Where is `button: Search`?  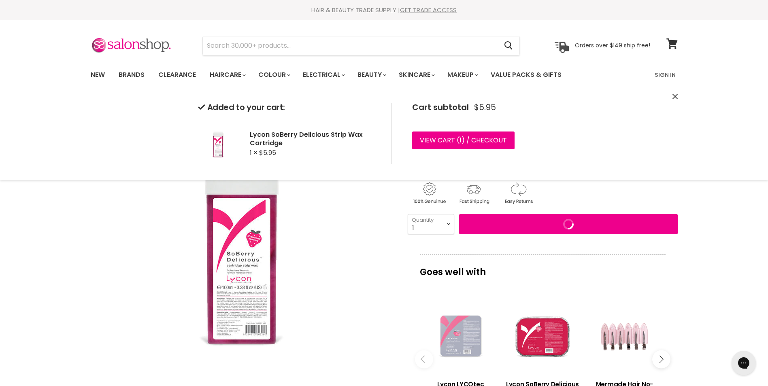 button: Search is located at coordinates (509, 46).